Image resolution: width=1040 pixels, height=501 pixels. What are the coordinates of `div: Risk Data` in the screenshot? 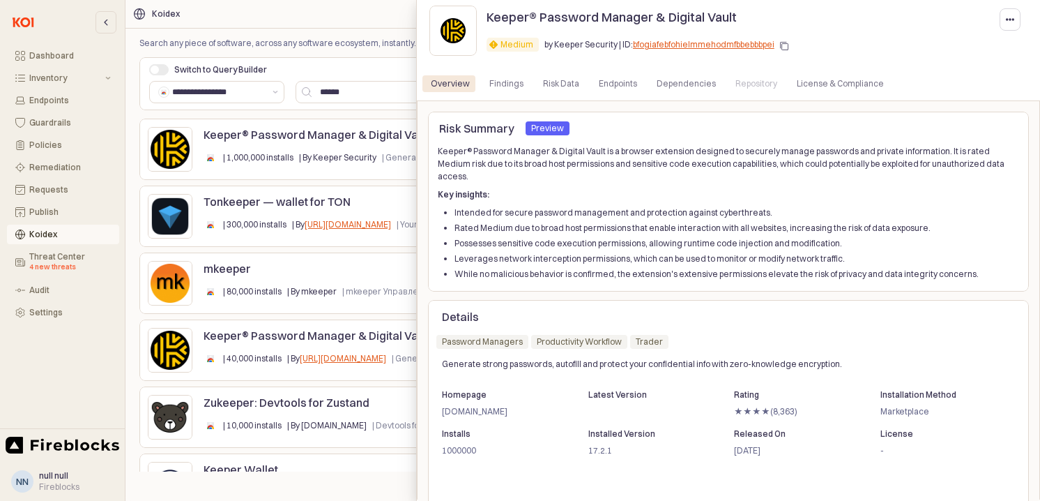 It's located at (561, 84).